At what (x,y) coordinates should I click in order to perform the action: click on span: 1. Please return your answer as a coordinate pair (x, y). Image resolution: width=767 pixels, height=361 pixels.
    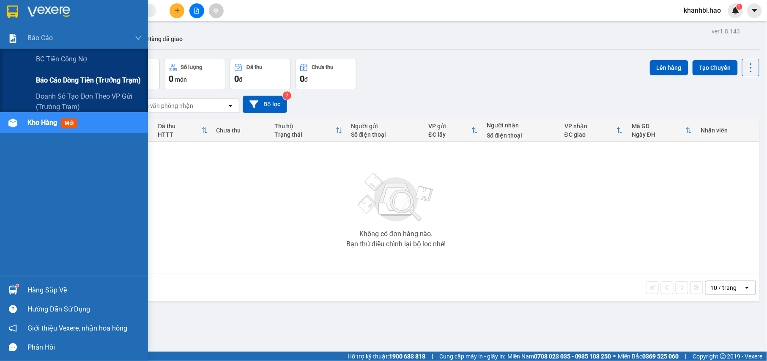
    Looking at the image, I should click on (739, 7).